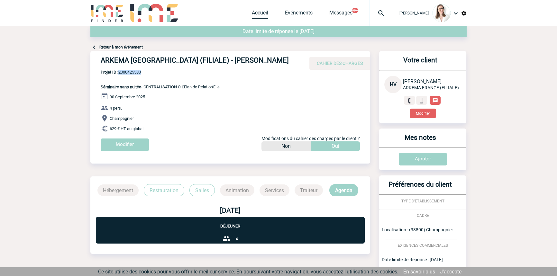 This screenshot has width=557, height=276. I want to click on p: Restauration, so click(164, 190).